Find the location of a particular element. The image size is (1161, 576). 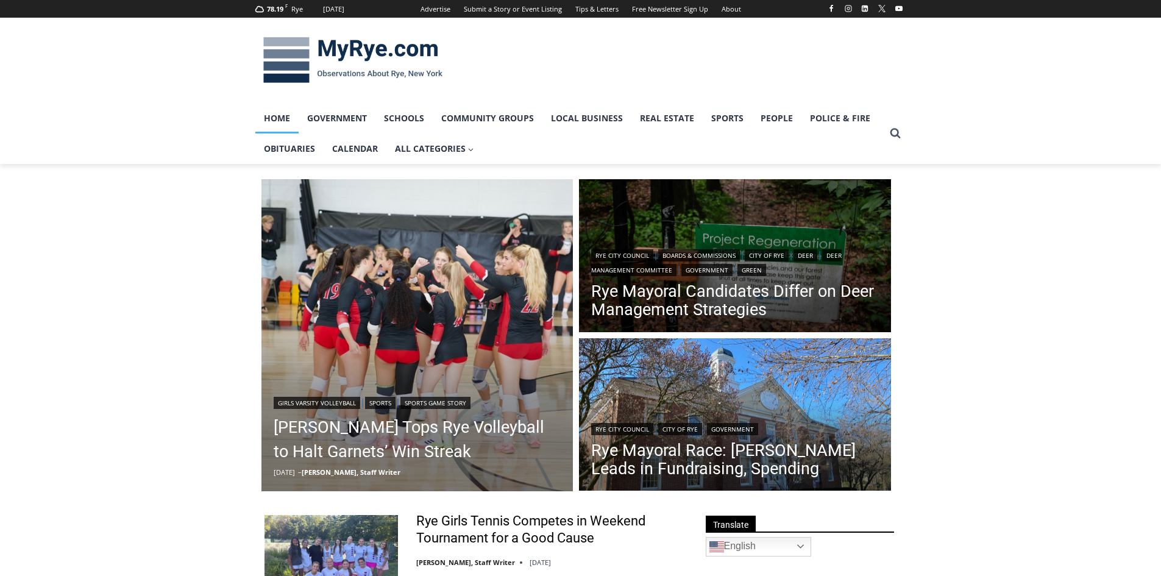

a: Obituaries is located at coordinates (289, 149).